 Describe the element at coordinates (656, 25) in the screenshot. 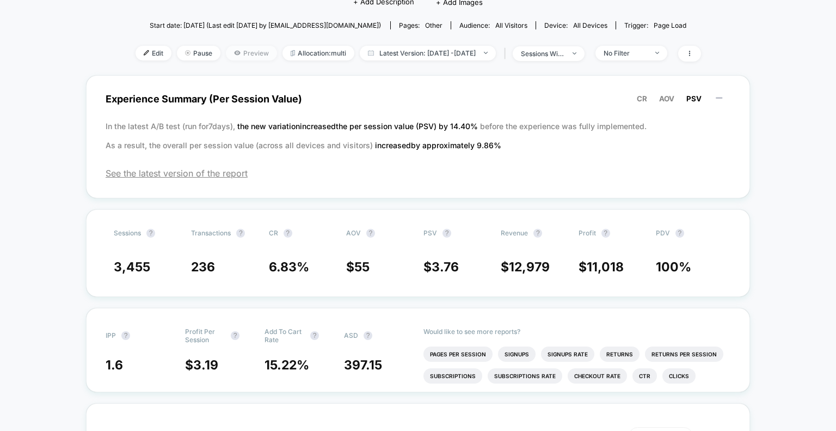

I see `div: Trigger:` at that location.